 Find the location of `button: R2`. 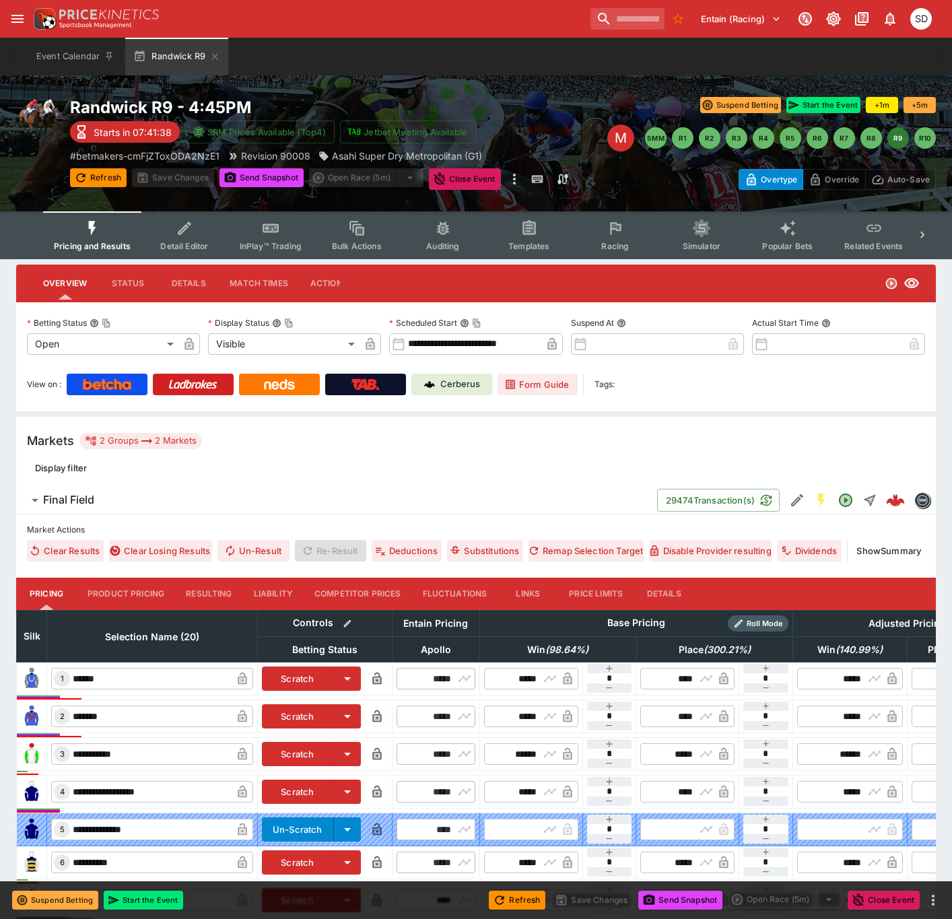

button: R2 is located at coordinates (710, 138).